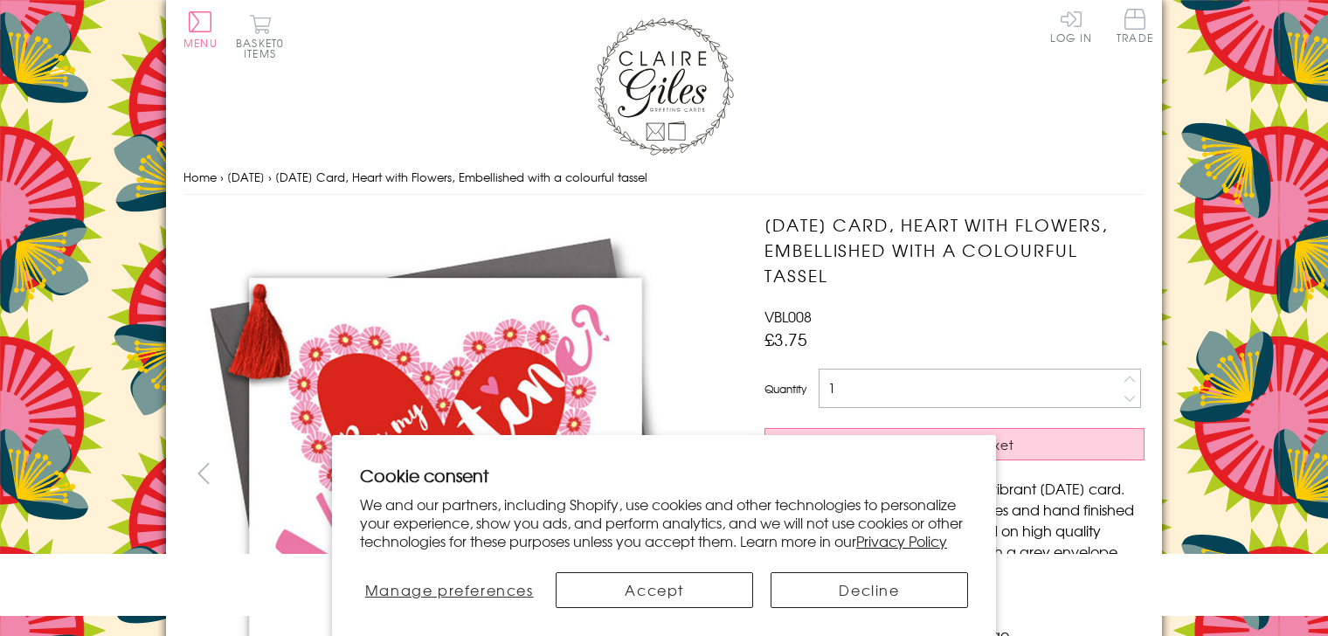  What do you see at coordinates (449, 590) in the screenshot?
I see `button: Manage preferences` at bounding box center [449, 590].